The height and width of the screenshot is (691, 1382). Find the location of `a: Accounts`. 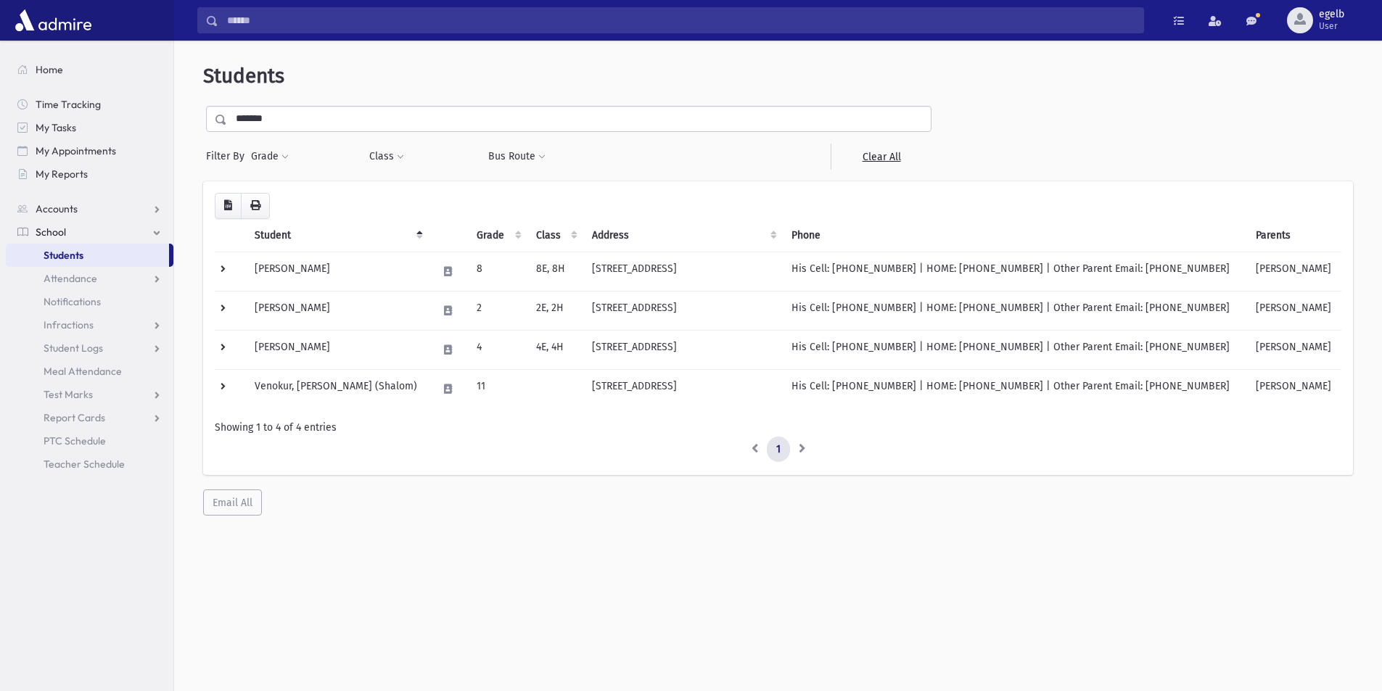

a: Accounts is located at coordinates (89, 209).